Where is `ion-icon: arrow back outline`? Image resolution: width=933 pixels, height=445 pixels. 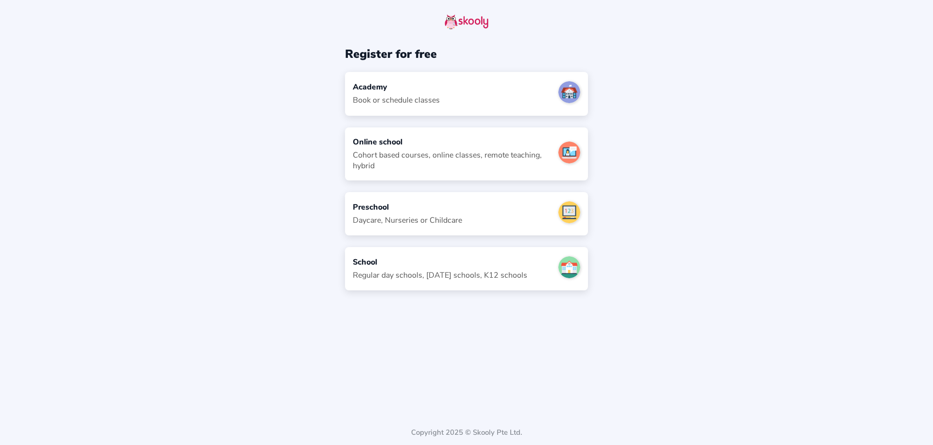 ion-icon: arrow back outline is located at coordinates (350, 23).